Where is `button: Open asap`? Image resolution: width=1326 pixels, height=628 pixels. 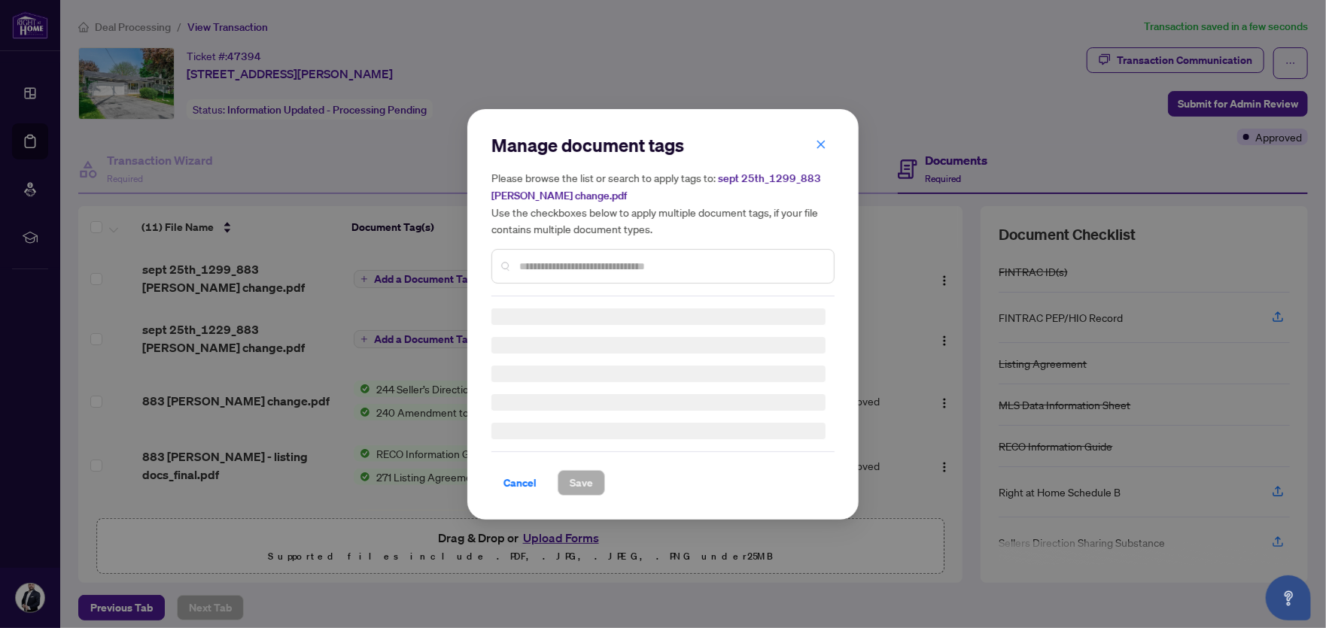 button: Open asap is located at coordinates (1288, 598).